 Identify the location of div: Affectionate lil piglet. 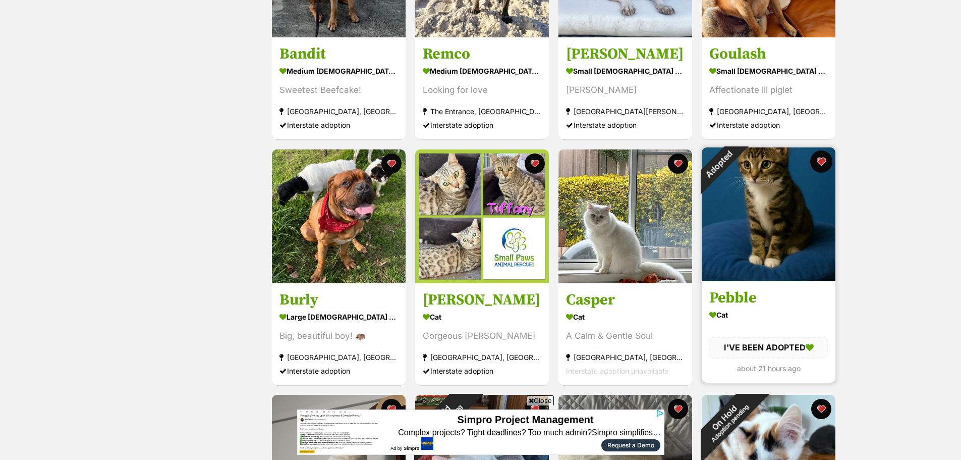
(768, 90).